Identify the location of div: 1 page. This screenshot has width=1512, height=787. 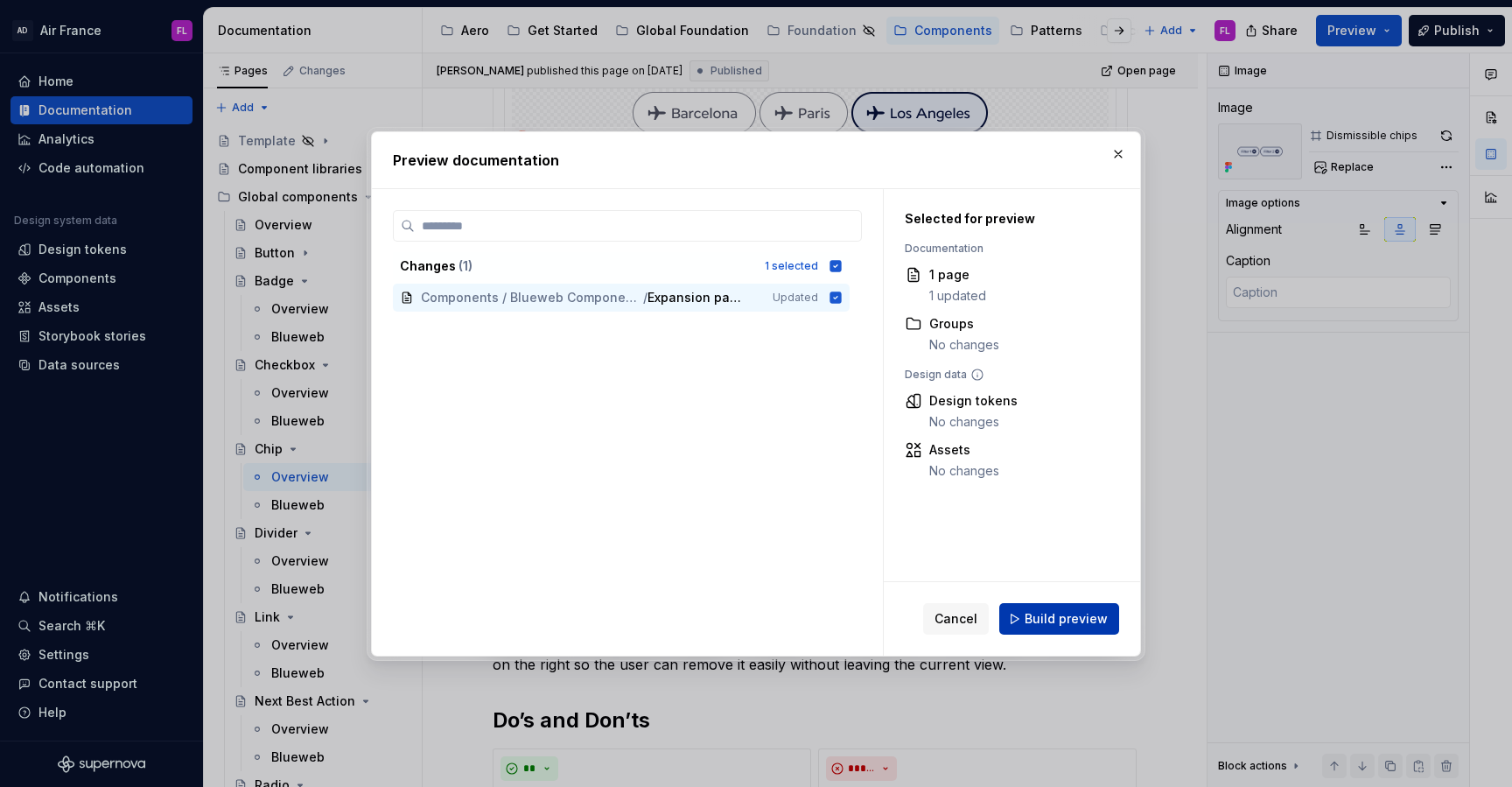
(957, 274).